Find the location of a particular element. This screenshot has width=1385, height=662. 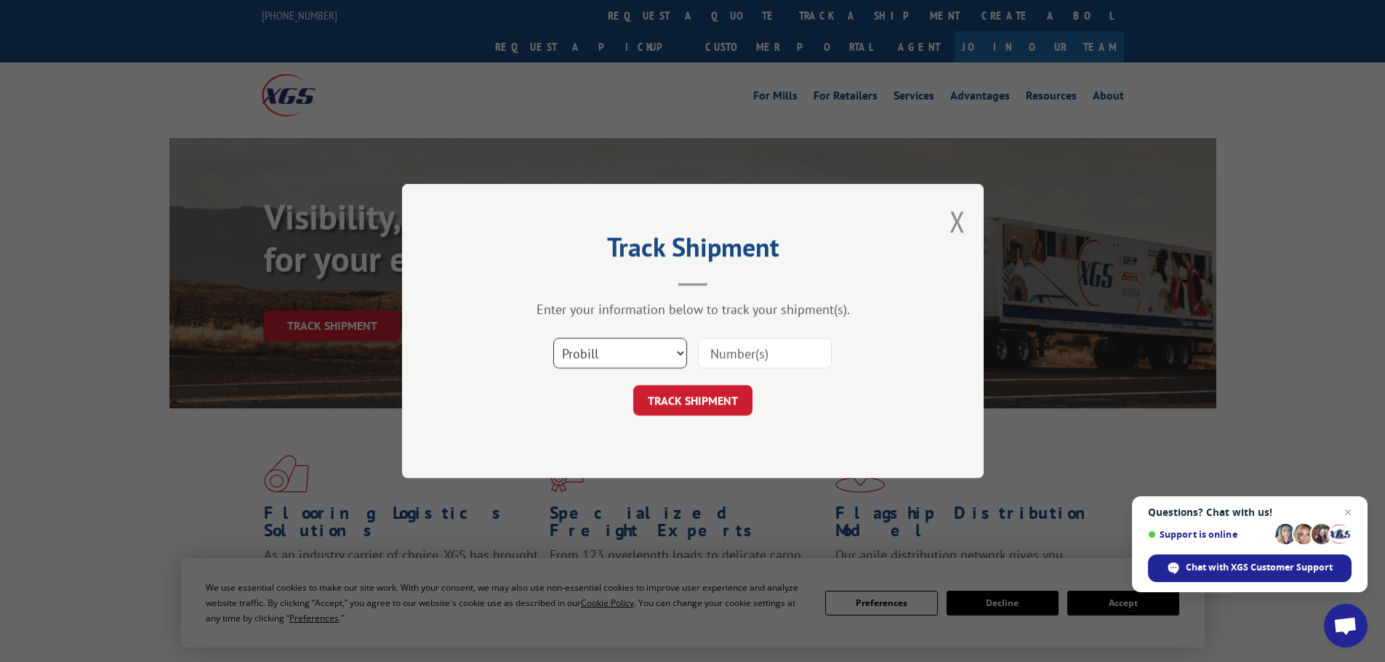

button: Close modal is located at coordinates (957, 221).